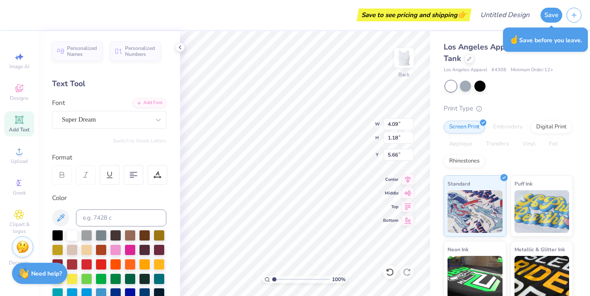 The width and height of the screenshot is (590, 296). What do you see at coordinates (82, 51) in the screenshot?
I see `span: Personalized Names` at bounding box center [82, 51].